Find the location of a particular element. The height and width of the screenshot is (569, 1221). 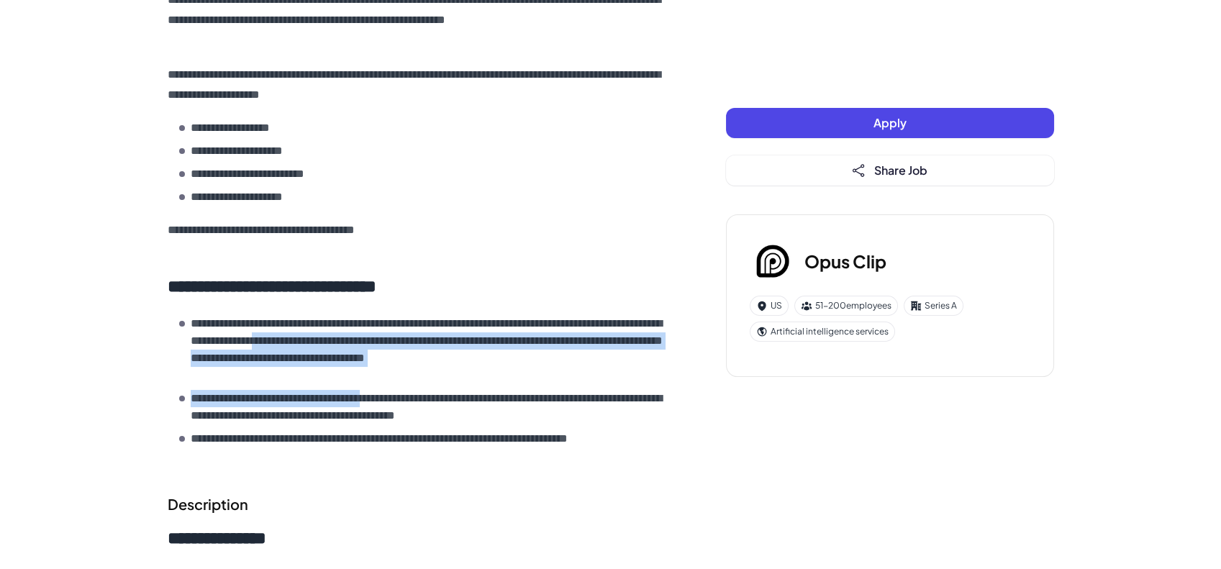

h2: Description is located at coordinates (418, 504).